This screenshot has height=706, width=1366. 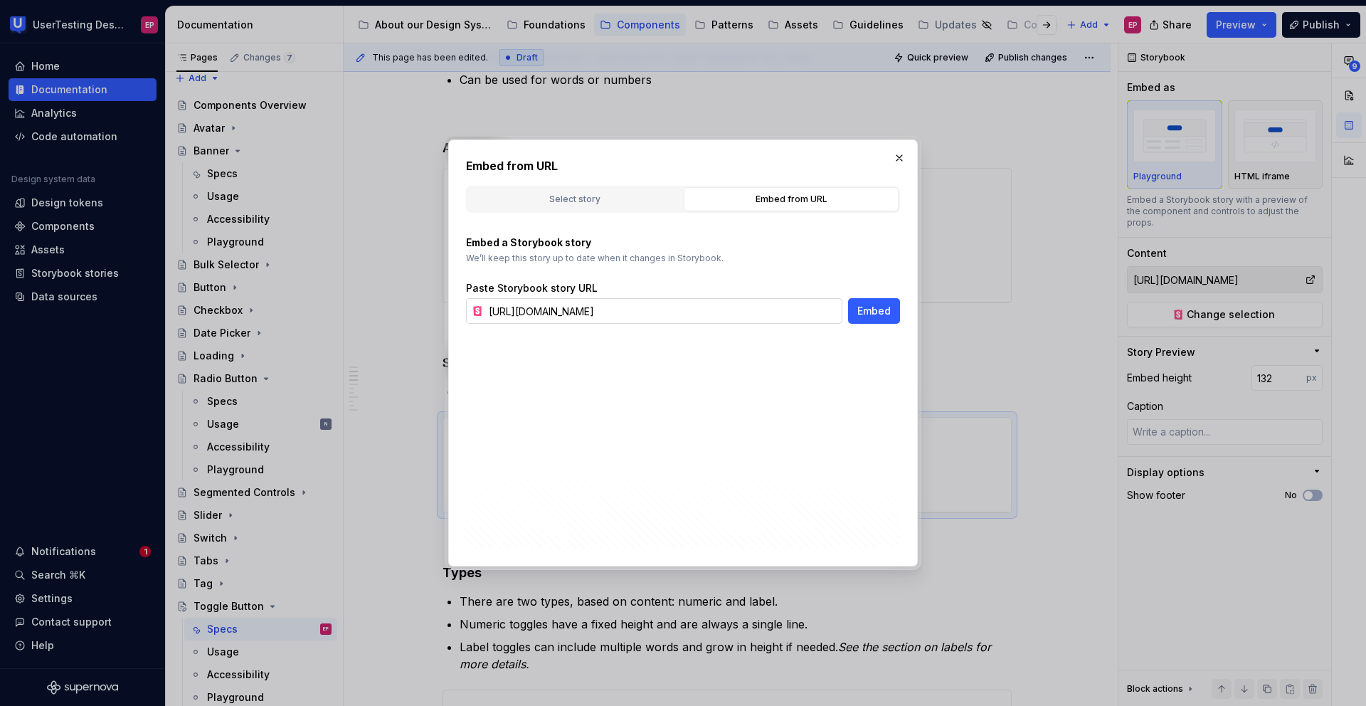 What do you see at coordinates (662, 311) in the screenshot?
I see `input: https://storybook.com/story/...` at bounding box center [662, 311].